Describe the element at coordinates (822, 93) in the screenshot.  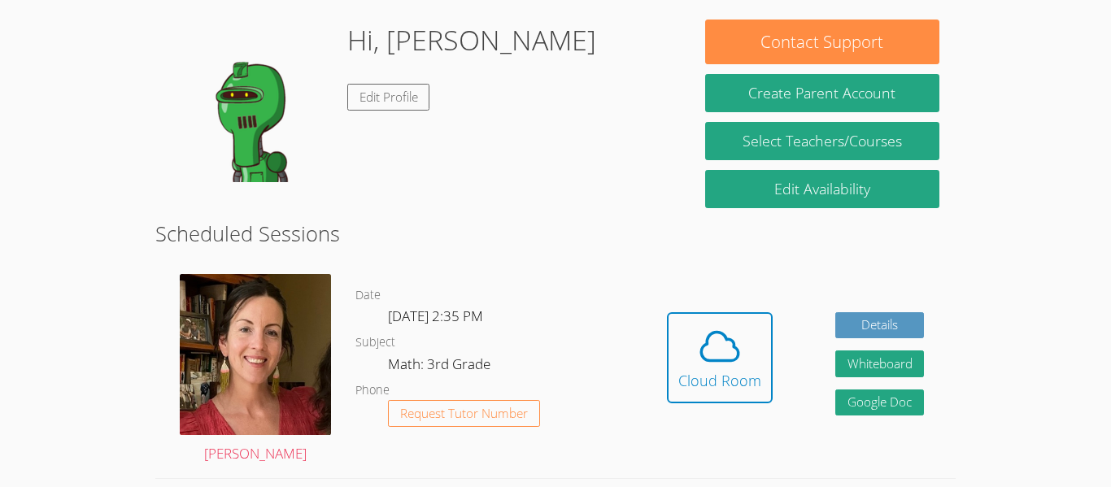
I see `button: Create Parent Account` at that location.